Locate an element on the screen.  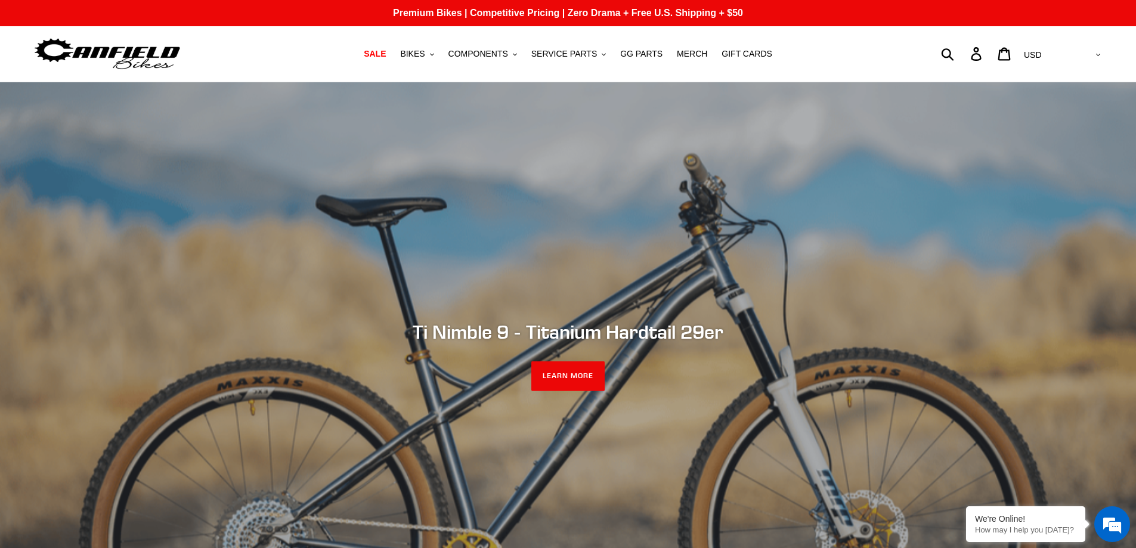
input: Search is located at coordinates (963, 54).